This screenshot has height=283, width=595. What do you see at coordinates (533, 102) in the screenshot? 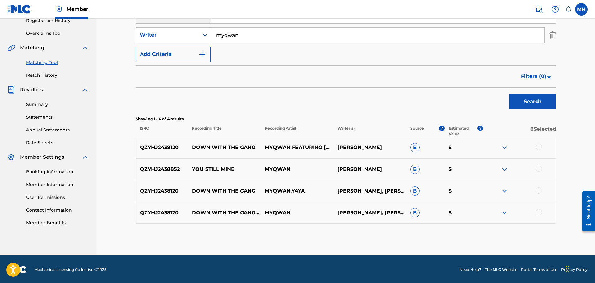
I see `button: Search` at bounding box center [533, 102].